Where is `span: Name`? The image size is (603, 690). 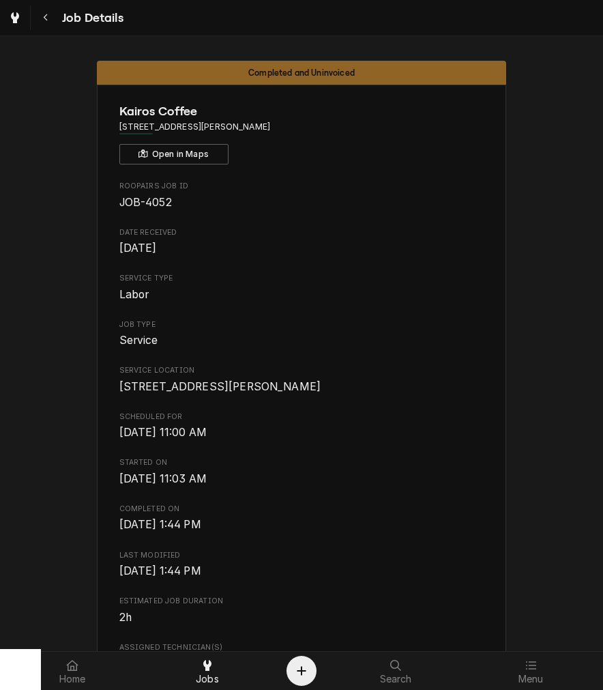 span: Name is located at coordinates (302, 111).